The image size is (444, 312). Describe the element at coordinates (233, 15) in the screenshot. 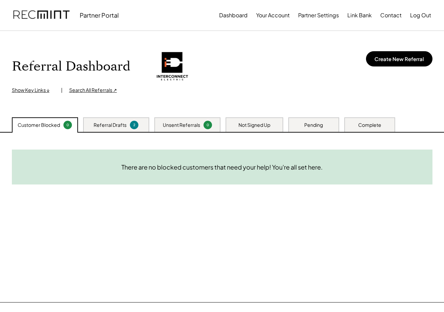

I see `button: Dashboard` at that location.